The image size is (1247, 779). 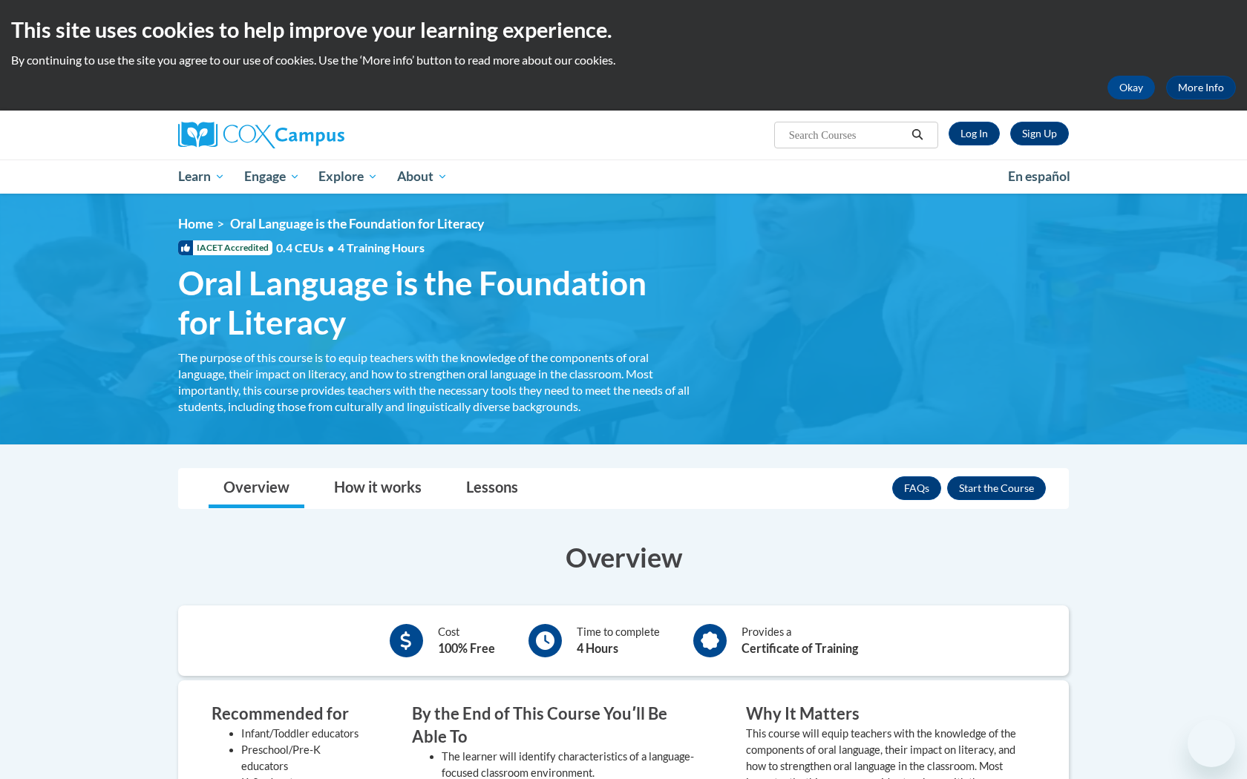 What do you see at coordinates (466, 648) in the screenshot?
I see `b: 100% Free` at bounding box center [466, 648].